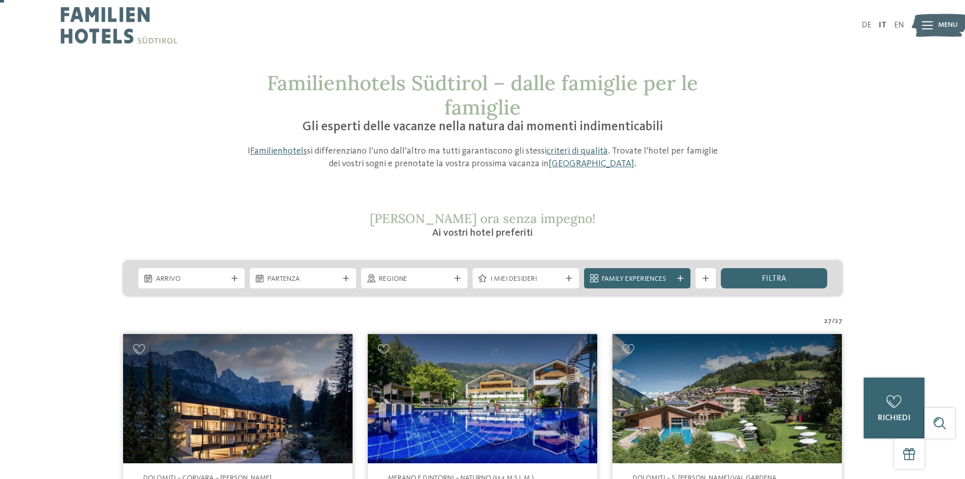 The image size is (965, 479). Describe the element at coordinates (948, 25) in the screenshot. I see `span: Menu` at that location.